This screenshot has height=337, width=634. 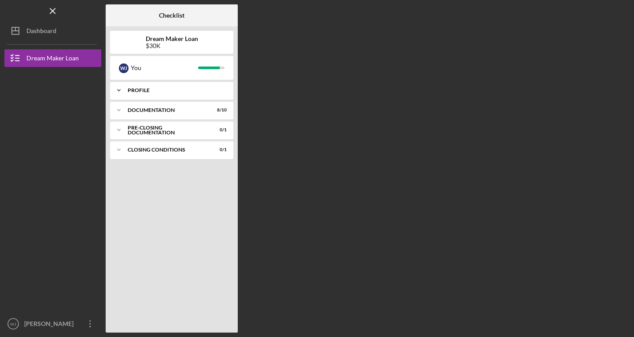 I want to click on a: Dashboard, so click(x=53, y=31).